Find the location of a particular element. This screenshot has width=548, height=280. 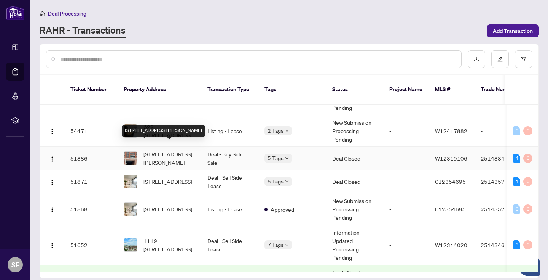

span: edit is located at coordinates (500, 59).